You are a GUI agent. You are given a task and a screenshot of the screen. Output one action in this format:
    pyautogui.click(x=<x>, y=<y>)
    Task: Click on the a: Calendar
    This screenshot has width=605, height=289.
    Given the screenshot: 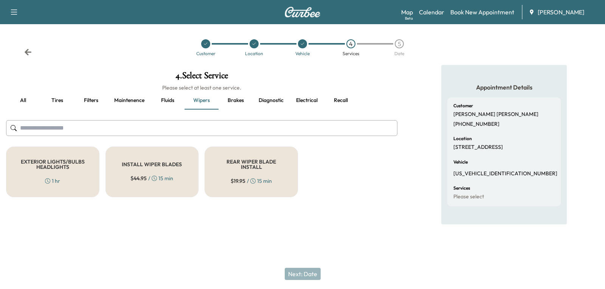 What is the action you would take?
    pyautogui.click(x=431, y=12)
    